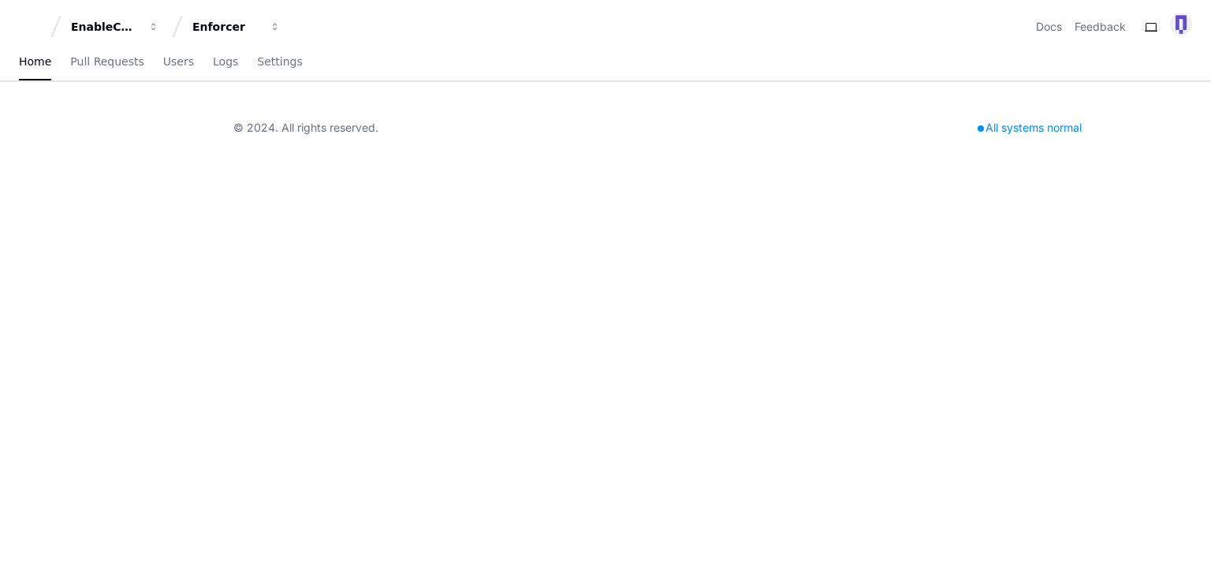 The image size is (1211, 582). Describe the element at coordinates (1030, 128) in the screenshot. I see `div: All systems normal` at that location.